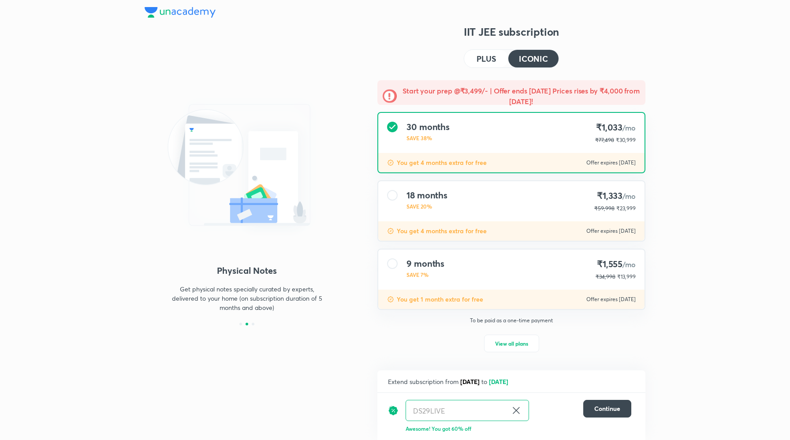 This screenshot has height=440, width=790. I want to click on input: Have a referral code?, so click(457, 410).